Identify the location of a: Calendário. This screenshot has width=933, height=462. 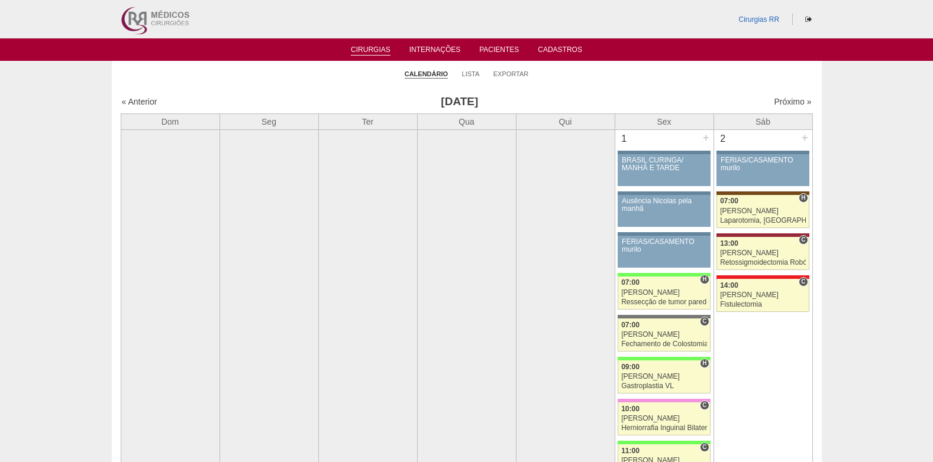
(426, 74).